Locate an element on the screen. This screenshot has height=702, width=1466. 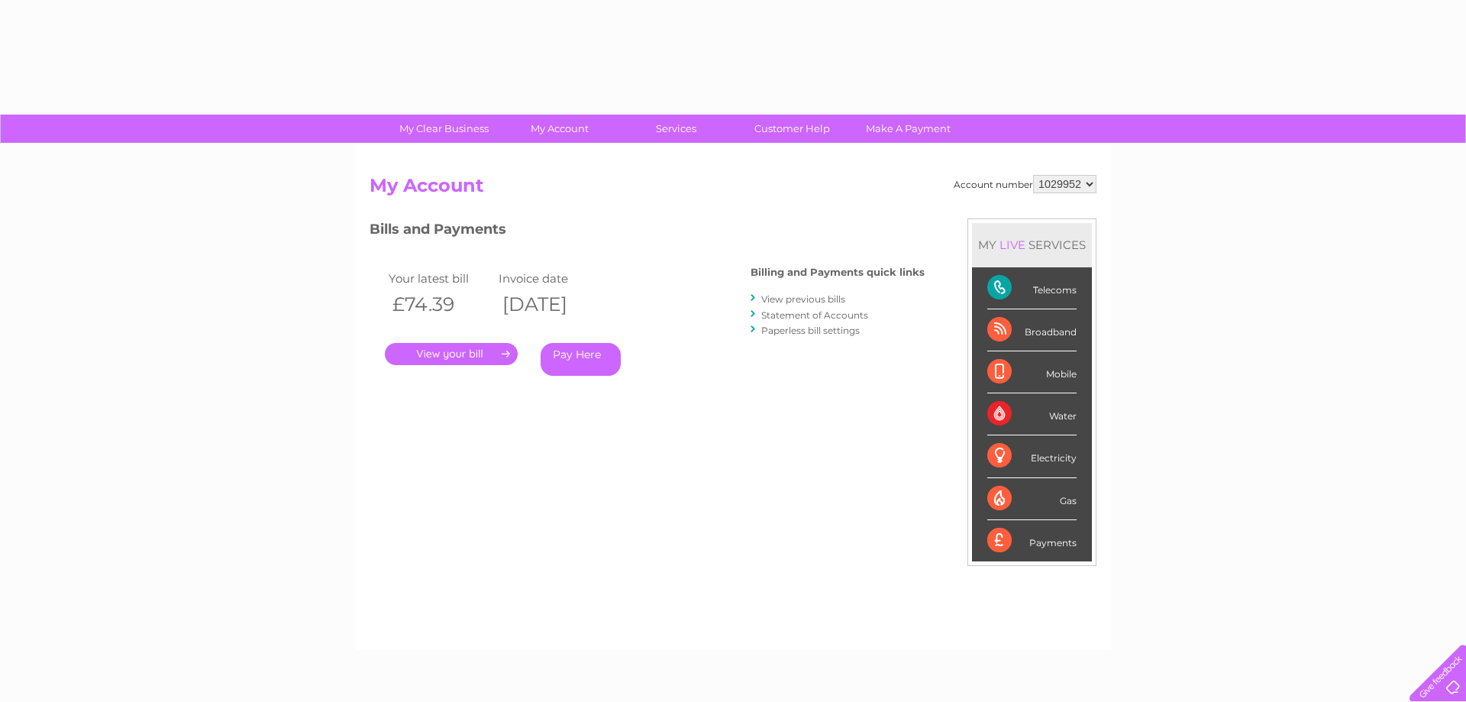
div: Gas is located at coordinates (1032, 499).